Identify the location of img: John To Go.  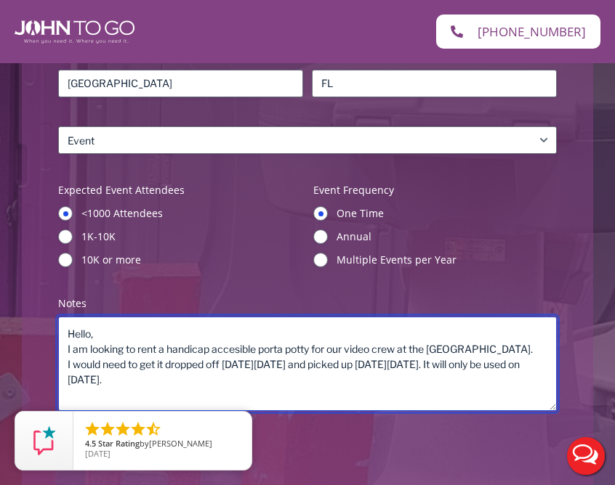
(74, 32).